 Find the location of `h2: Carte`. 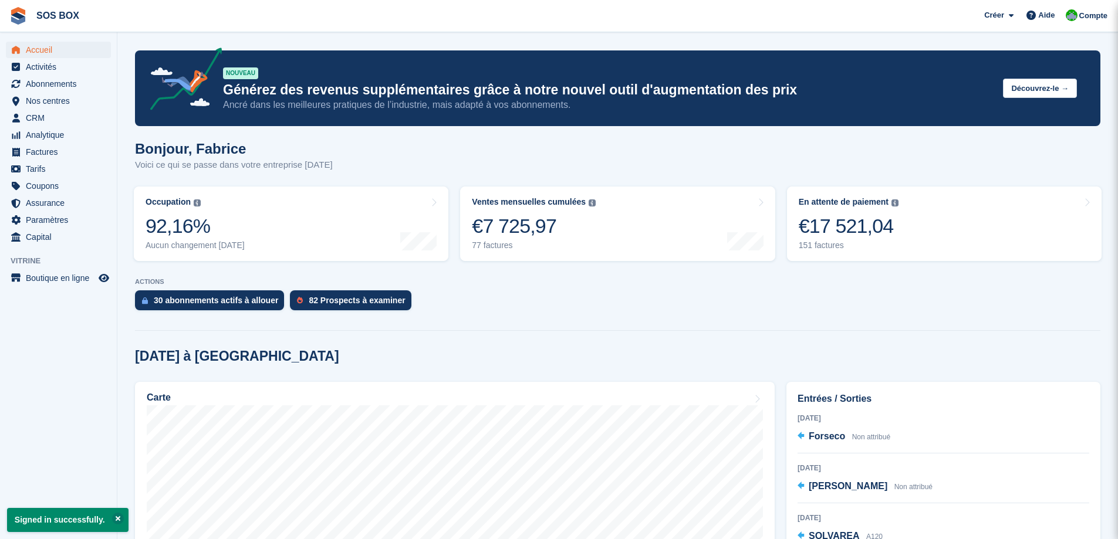

h2: Carte is located at coordinates (158, 398).